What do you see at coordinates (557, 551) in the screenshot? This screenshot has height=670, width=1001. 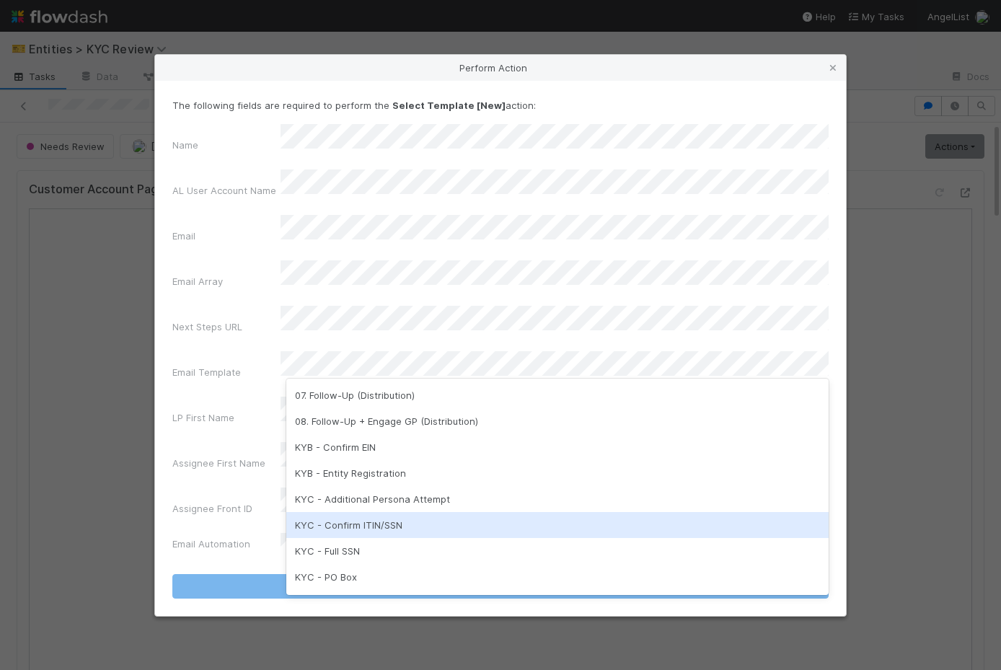 I see `div: KYC - Full SSN` at bounding box center [557, 551].